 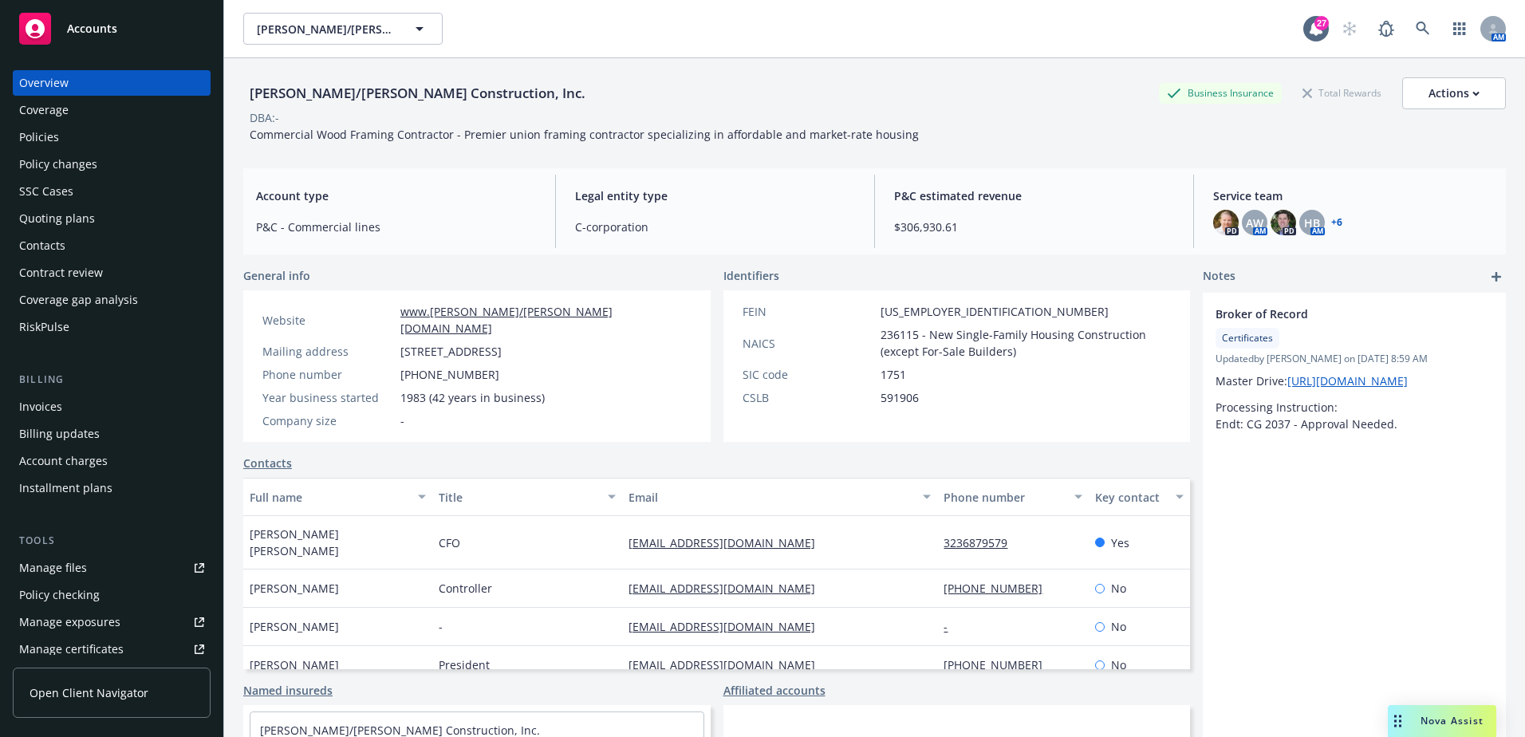 What do you see at coordinates (59, 434) in the screenshot?
I see `div: Billing updates` at bounding box center [59, 434].